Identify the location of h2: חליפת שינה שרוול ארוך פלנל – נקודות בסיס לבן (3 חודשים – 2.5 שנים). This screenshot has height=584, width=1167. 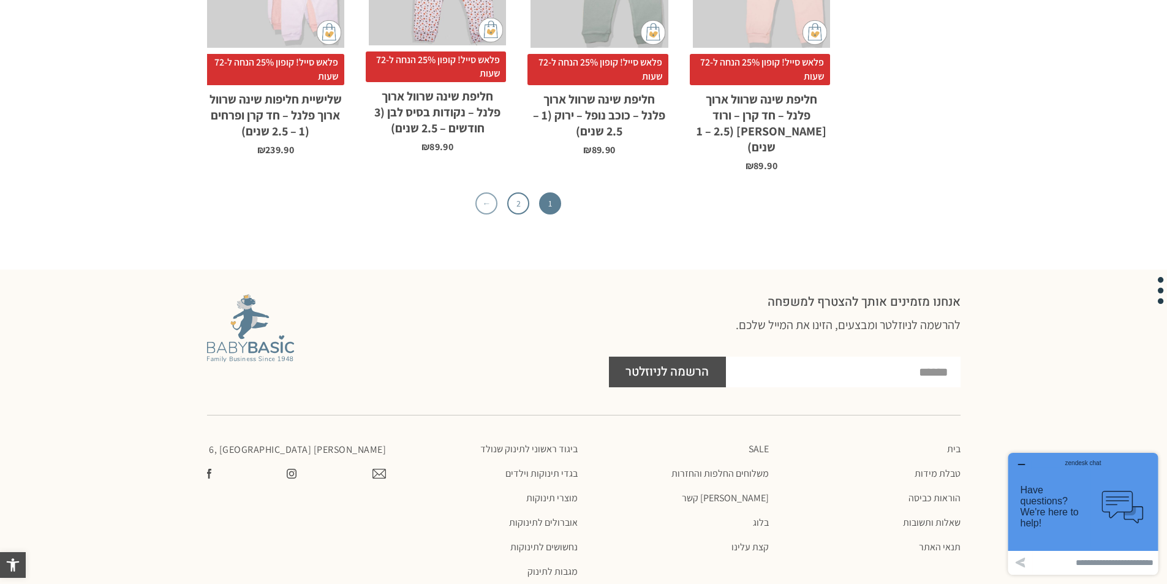
(437, 109).